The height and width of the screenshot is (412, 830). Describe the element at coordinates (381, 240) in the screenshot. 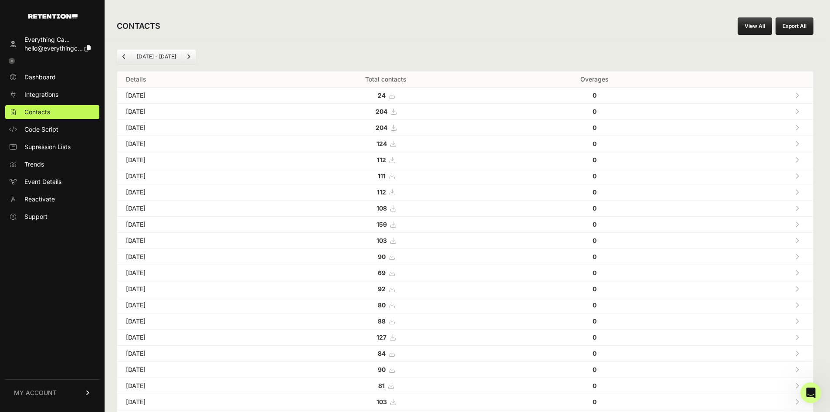

I see `strong: 103` at that location.